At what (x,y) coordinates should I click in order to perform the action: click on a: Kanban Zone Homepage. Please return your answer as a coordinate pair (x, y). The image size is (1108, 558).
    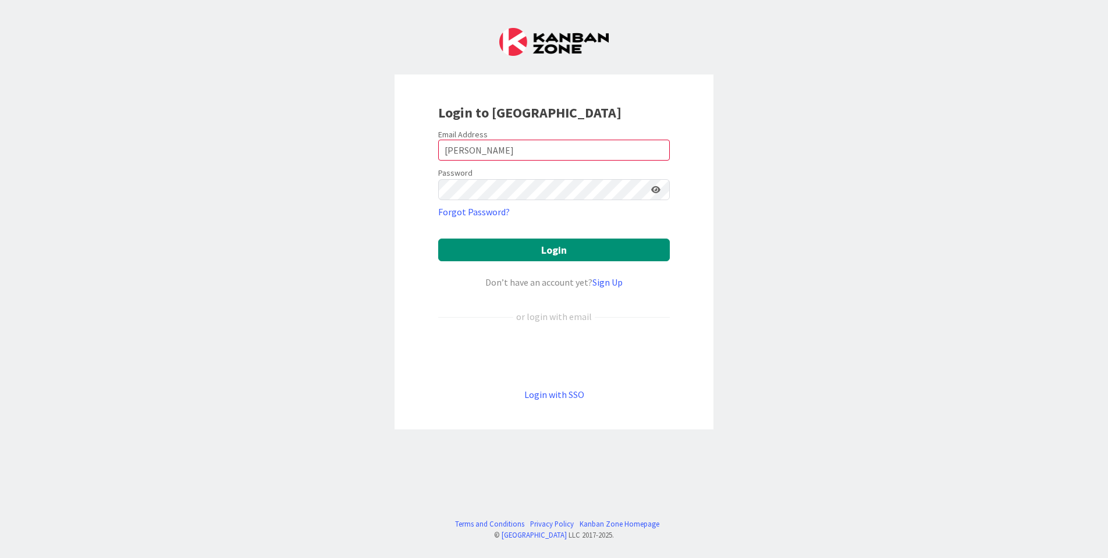
    Looking at the image, I should click on (619, 524).